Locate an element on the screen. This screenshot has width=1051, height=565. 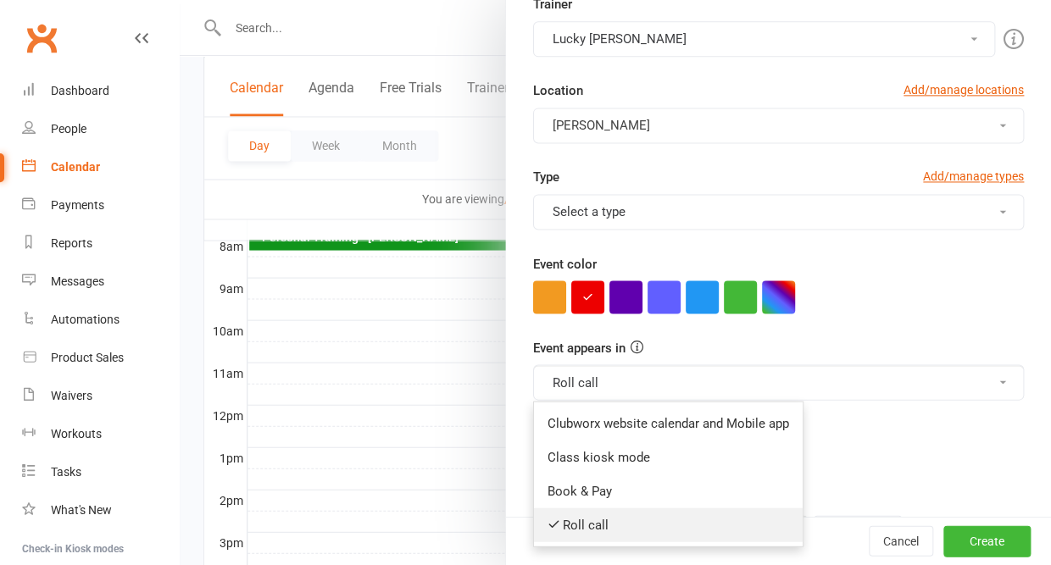
div: Messages is located at coordinates (77, 281).